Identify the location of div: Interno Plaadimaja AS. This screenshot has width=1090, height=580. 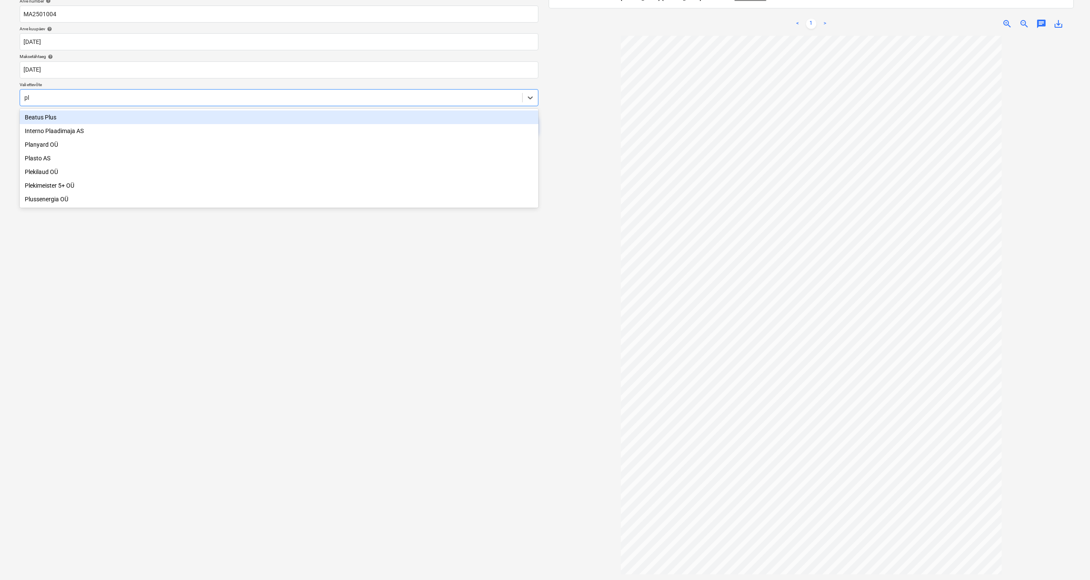
(279, 131).